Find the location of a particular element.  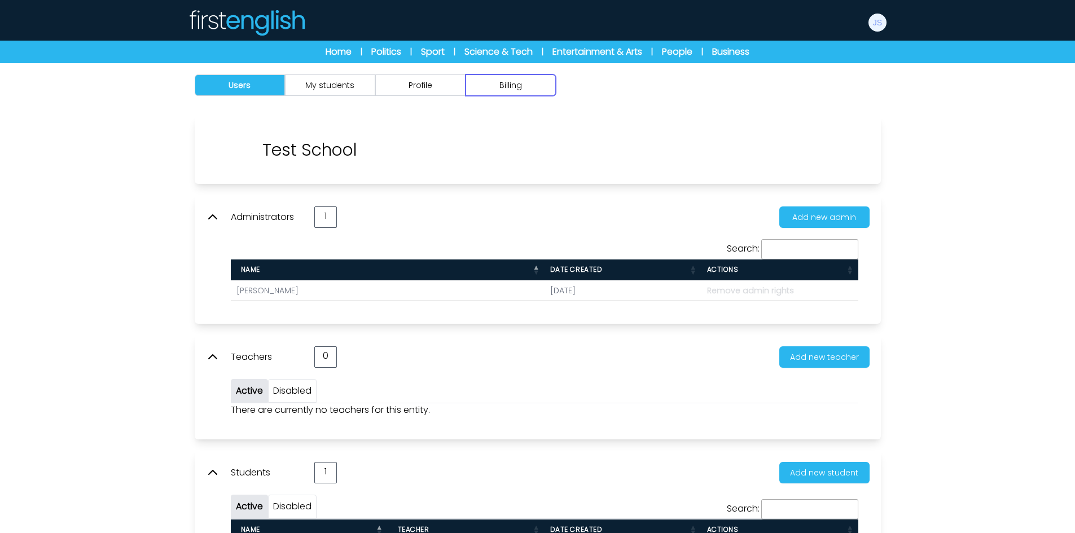

button: Add new student is located at coordinates (824, 473).